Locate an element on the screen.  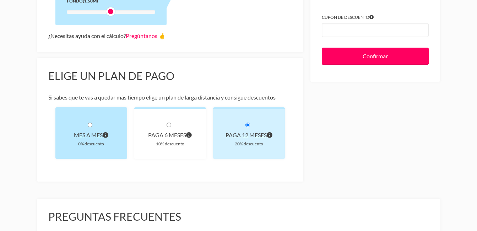
label: Cupon de descuento is located at coordinates (375, 17).